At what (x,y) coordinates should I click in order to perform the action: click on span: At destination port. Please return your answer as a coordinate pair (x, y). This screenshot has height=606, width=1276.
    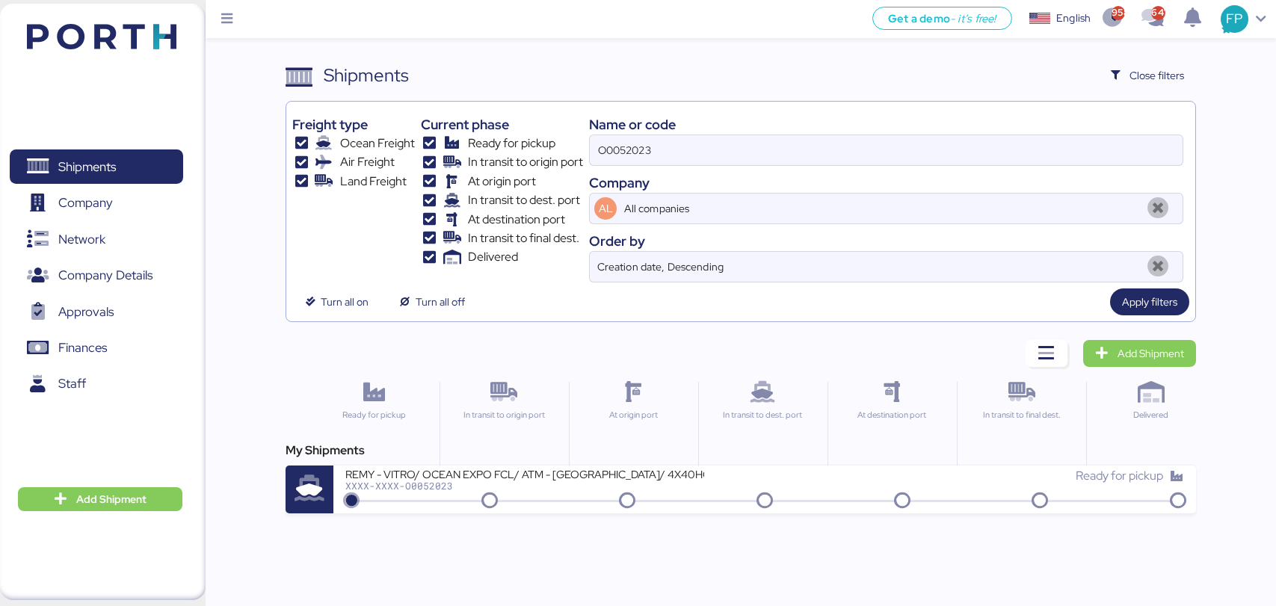
    Looking at the image, I should click on (517, 220).